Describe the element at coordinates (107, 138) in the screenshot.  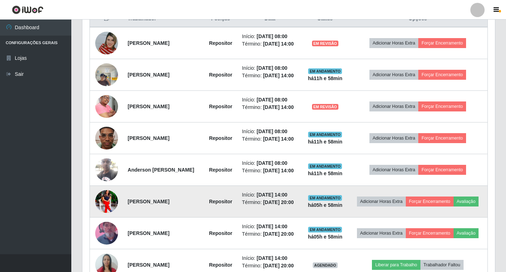
I see `img: 1755900344420.jpeg` at that location.